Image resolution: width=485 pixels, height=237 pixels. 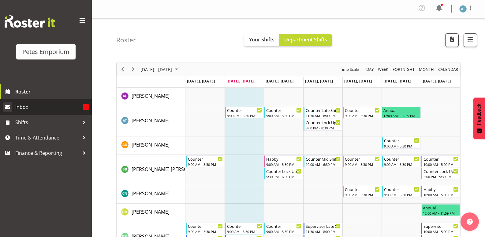 What do you see at coordinates (283, 112) in the screenshot?
I see `div: Alex-Micheal Taniwha"s event - Counter Begin From Wednesday, September 10, 2025 at 9:00:00 AM GMT...` at bounding box center [283, 112].